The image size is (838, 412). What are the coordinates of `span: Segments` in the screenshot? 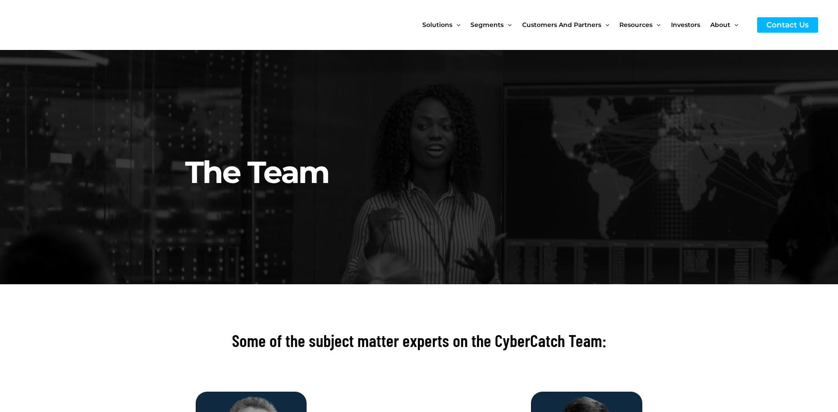 It's located at (487, 25).